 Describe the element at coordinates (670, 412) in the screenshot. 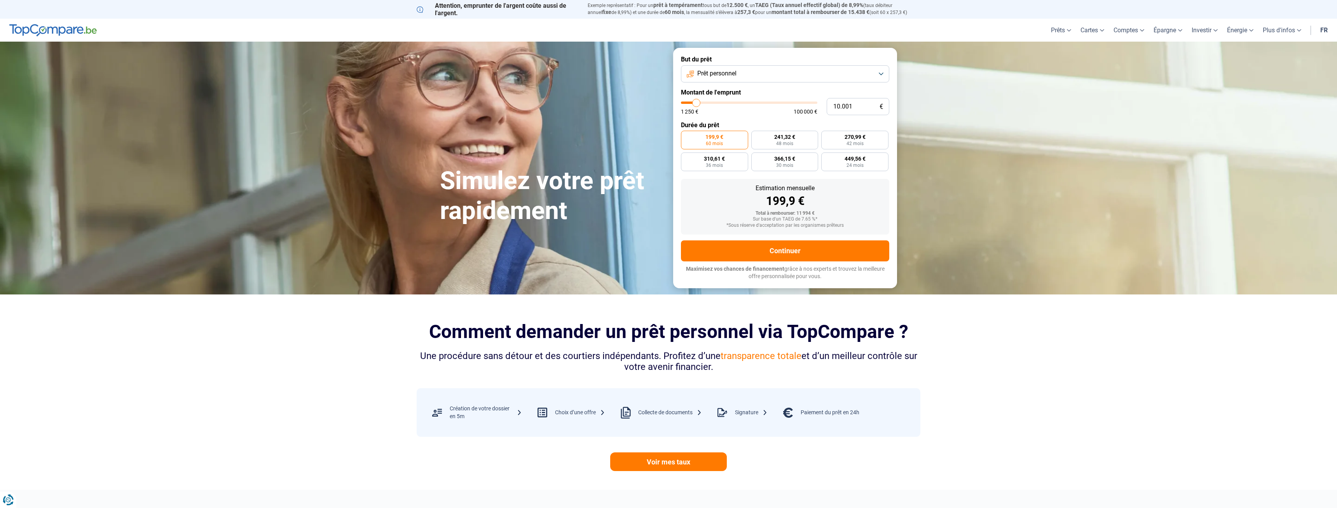

I see `div: Collecte de documents` at that location.